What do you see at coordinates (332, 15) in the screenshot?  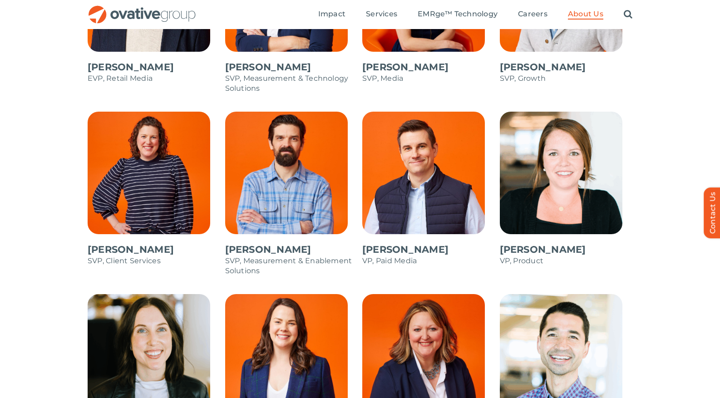 I see `a: Impact` at bounding box center [332, 15].